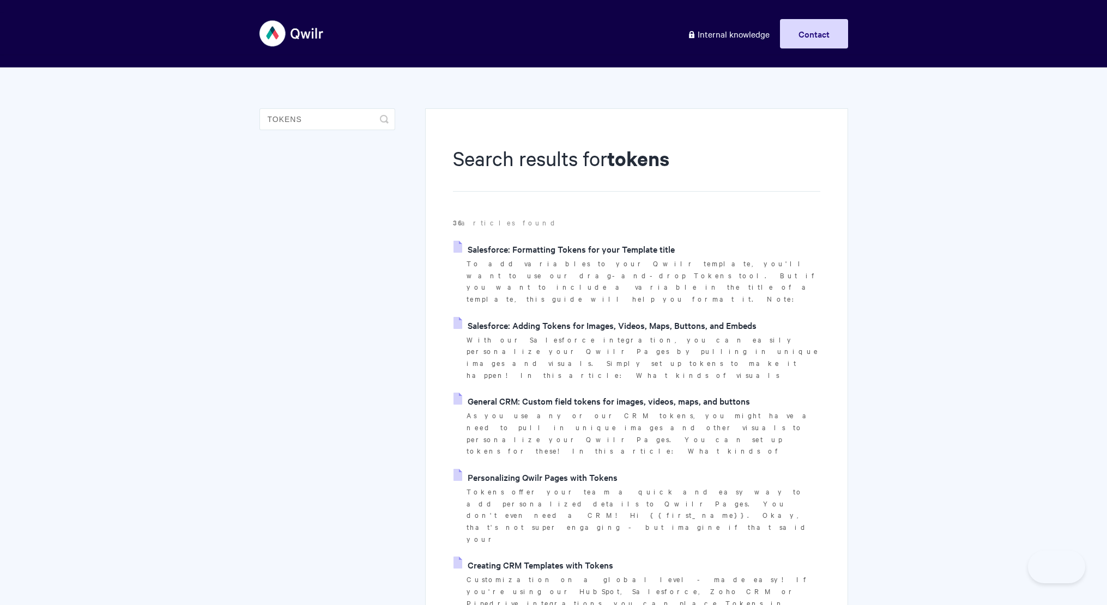  Describe the element at coordinates (728, 34) in the screenshot. I see `a: Internal knowledge` at that location.